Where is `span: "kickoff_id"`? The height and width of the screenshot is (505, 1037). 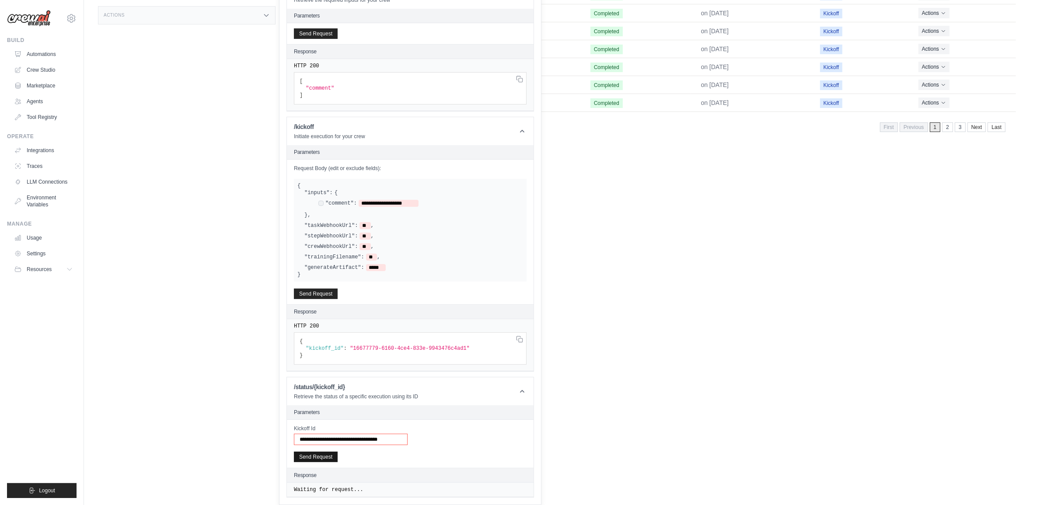
span: "kickoff_id" is located at coordinates (324, 348).